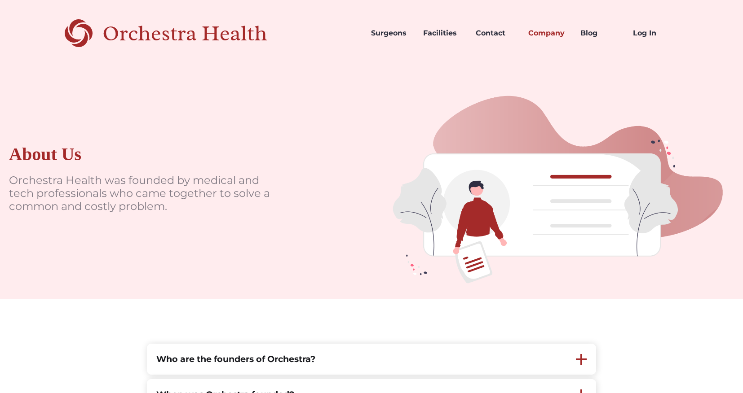 The height and width of the screenshot is (393, 743). I want to click on a: Contact, so click(494, 33).